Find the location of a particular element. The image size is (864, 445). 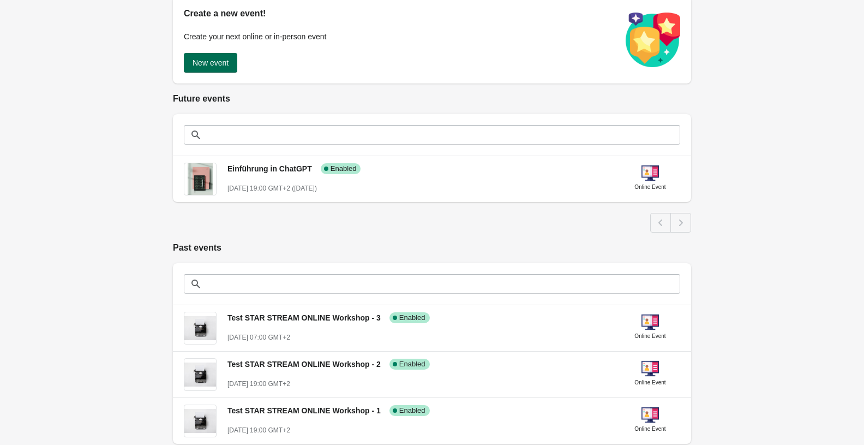

h2: Past events is located at coordinates (432, 248).